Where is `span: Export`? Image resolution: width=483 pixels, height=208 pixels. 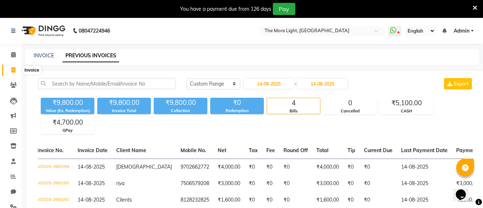
span: Export is located at coordinates (461, 84).